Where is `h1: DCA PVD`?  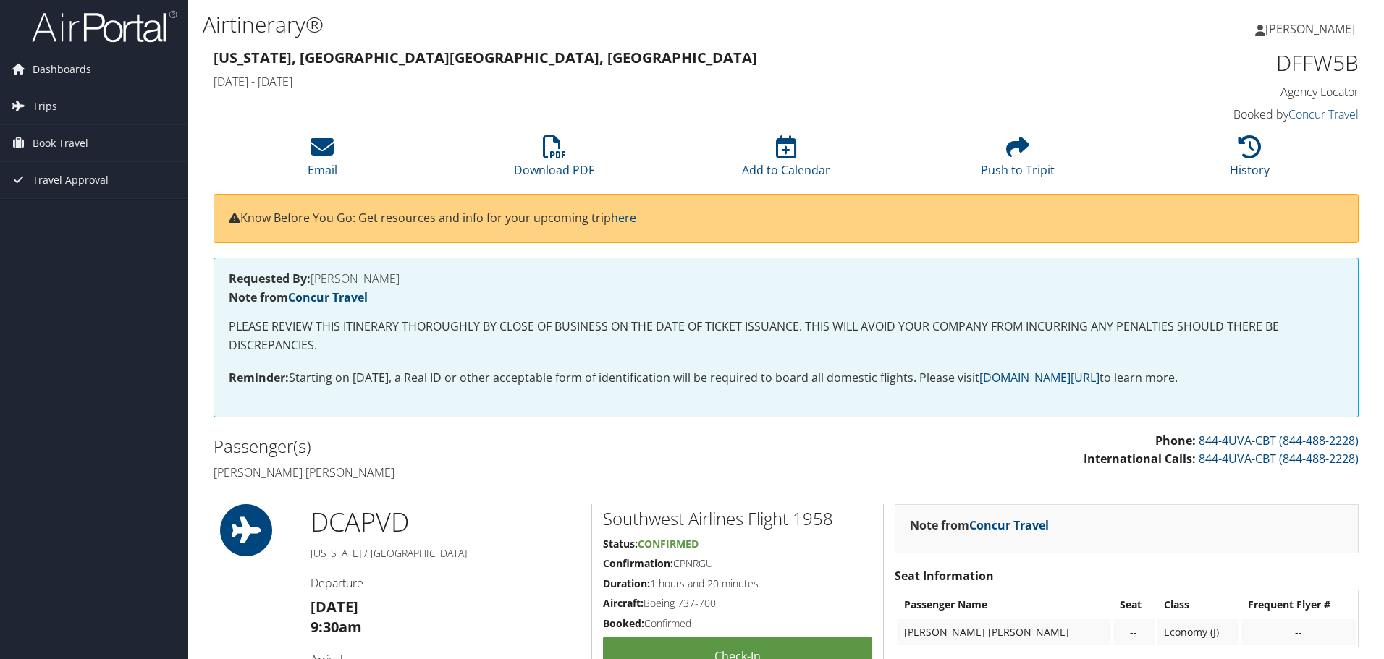
h1: DCA PVD is located at coordinates (445, 523).